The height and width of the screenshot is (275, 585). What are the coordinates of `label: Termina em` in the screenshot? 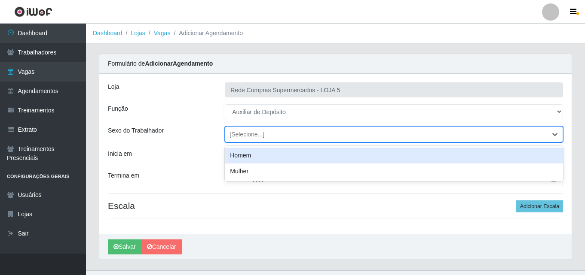 It's located at (123, 176).